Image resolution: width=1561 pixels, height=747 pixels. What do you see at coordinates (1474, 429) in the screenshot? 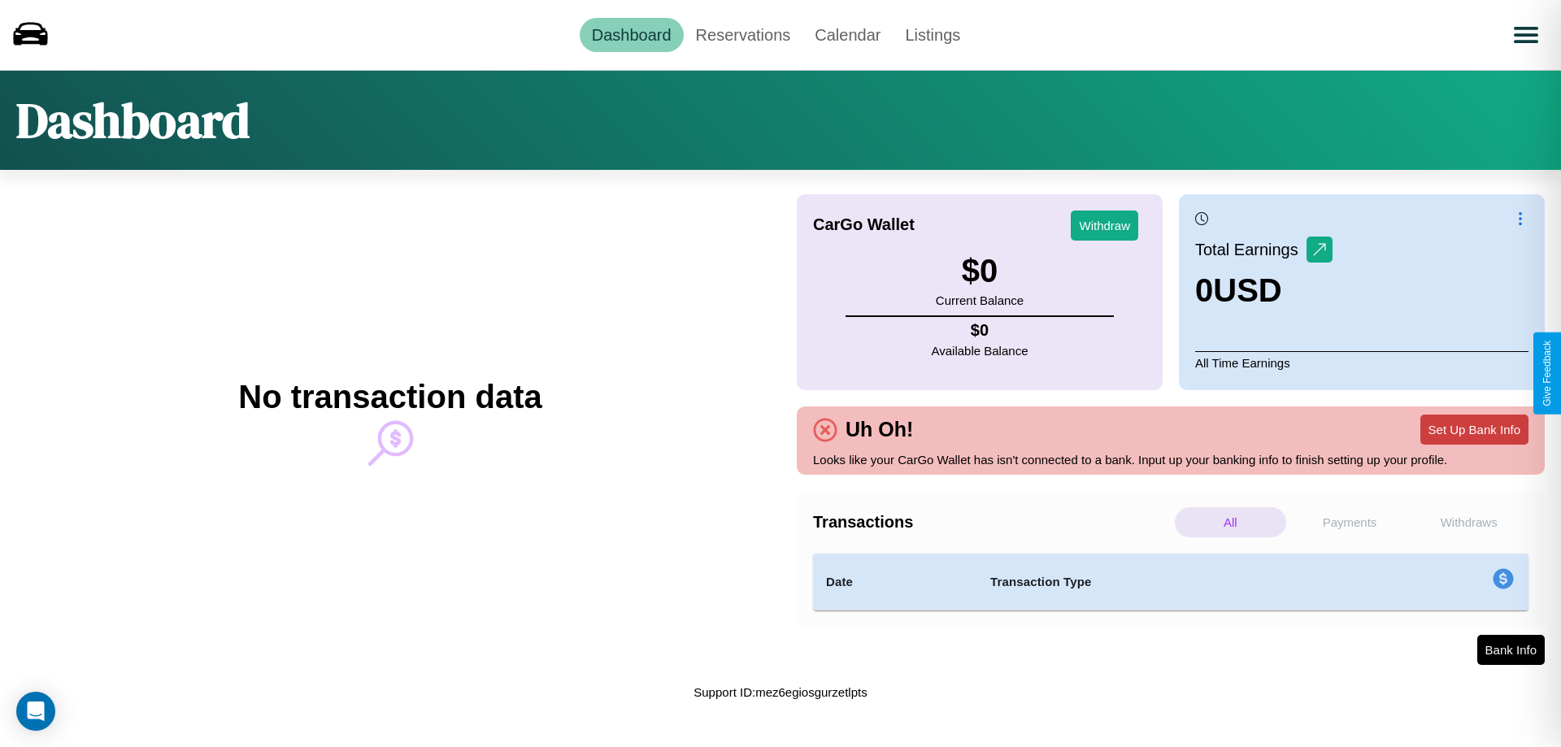
I see `button: Set Up Bank Info` at bounding box center [1474, 429].